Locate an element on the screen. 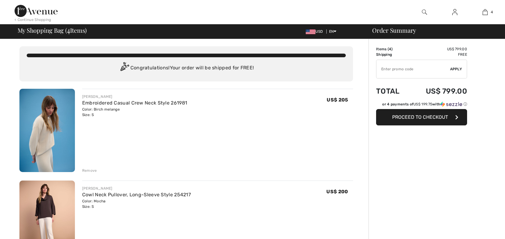 This screenshot has width=505, height=239. span: EN is located at coordinates (333, 32).